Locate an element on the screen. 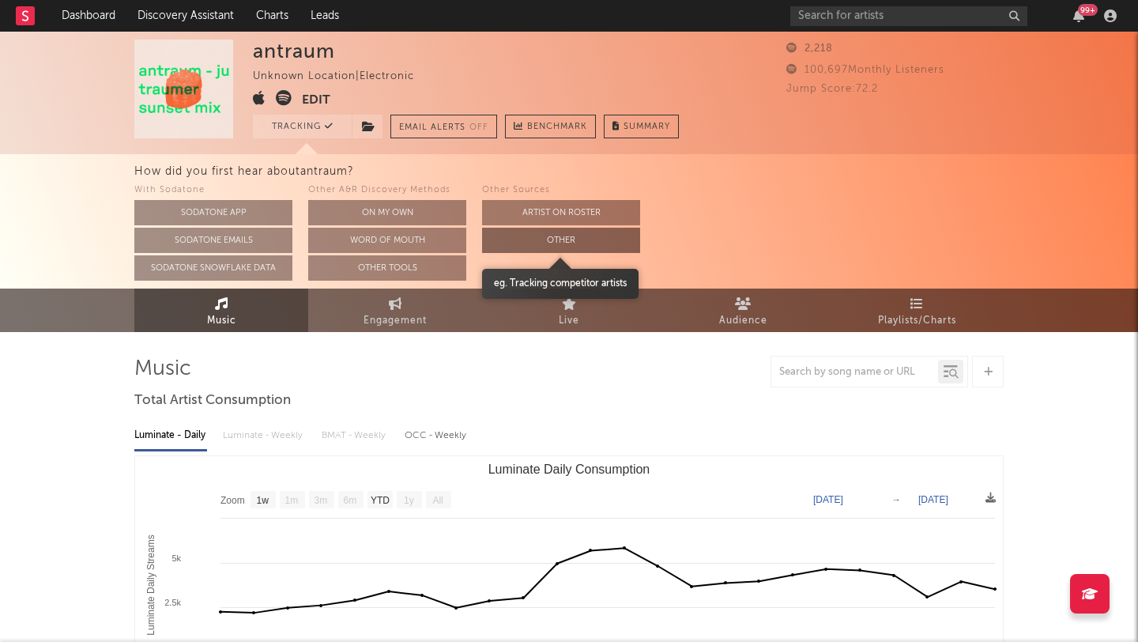  div: Unknown Location | Electronic is located at coordinates (342, 77).